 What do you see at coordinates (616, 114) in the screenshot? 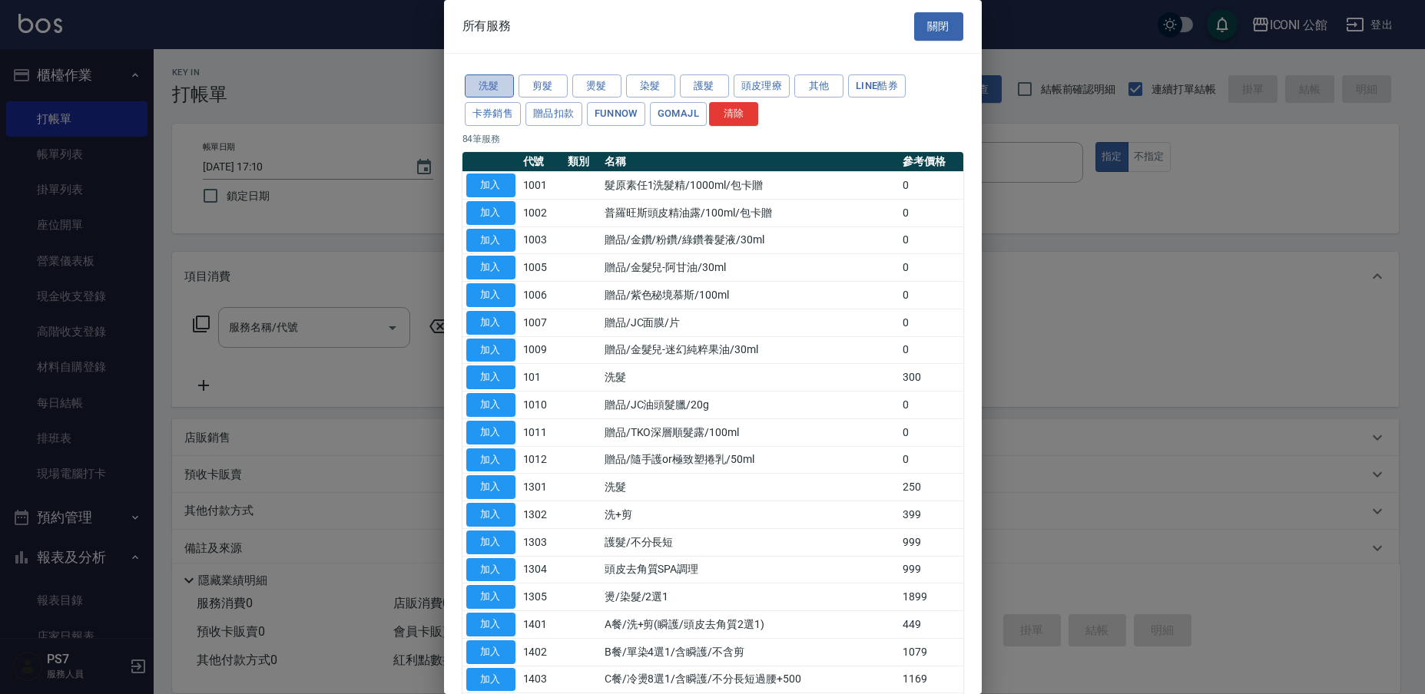
I see `button: FUNNOW` at bounding box center [616, 114].